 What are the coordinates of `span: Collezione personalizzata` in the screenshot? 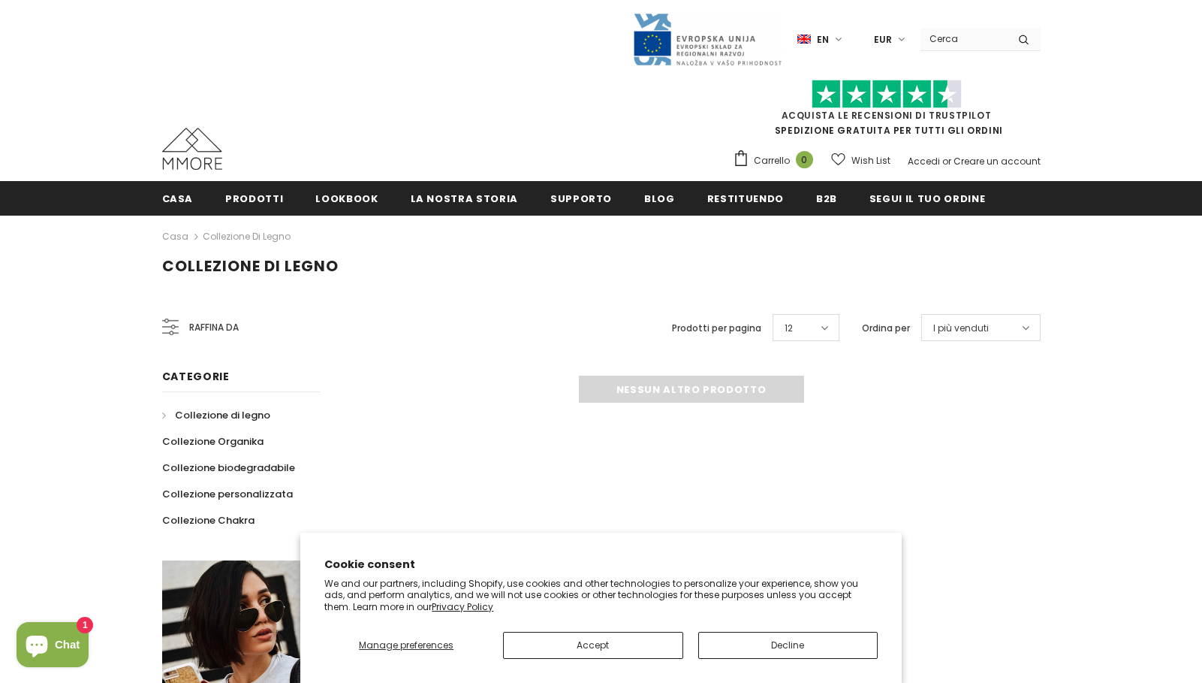 It's located at (228, 493).